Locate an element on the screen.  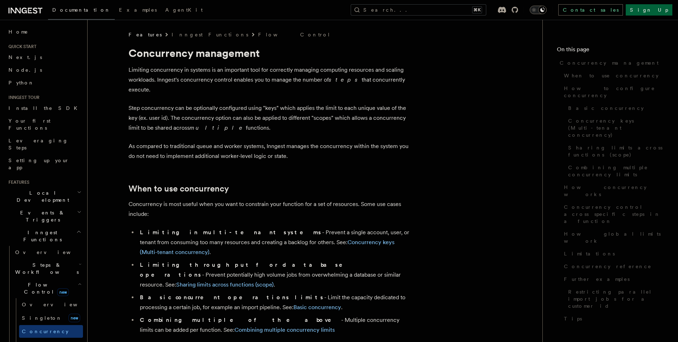
span: Concurrency management is located at coordinates (609, 63).